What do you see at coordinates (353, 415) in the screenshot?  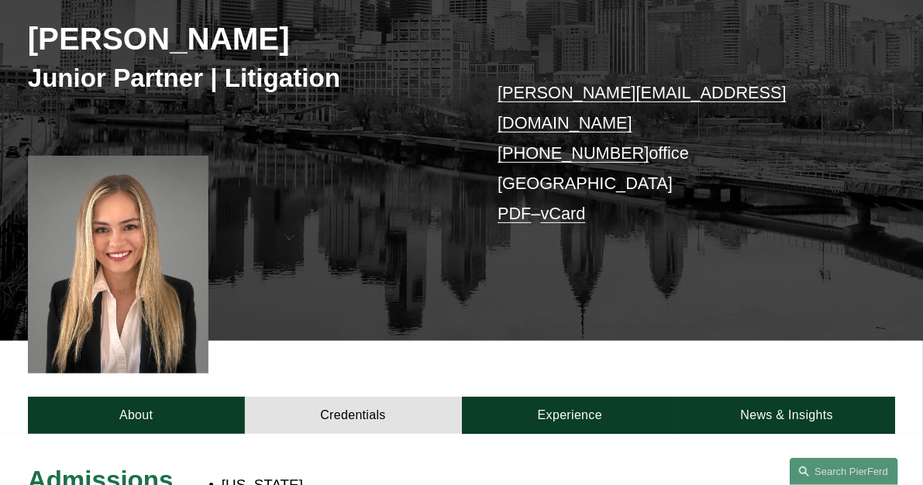 I see `a: Credentials` at bounding box center [353, 415].